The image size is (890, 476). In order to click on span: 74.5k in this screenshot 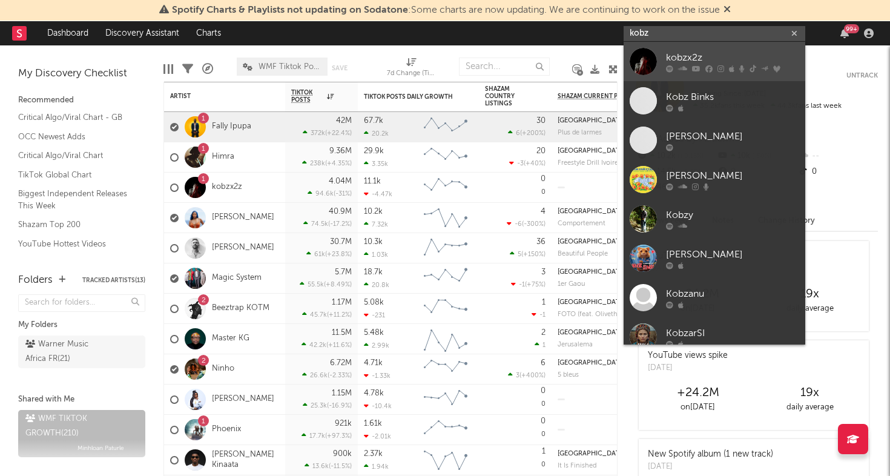, I will do `click(320, 224)`.